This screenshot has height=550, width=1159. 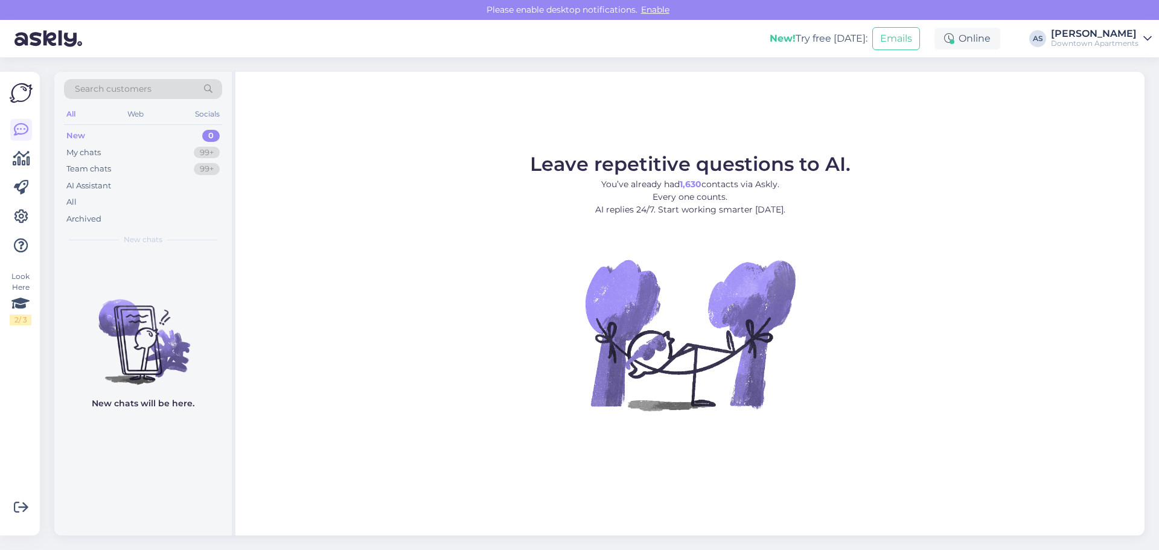 What do you see at coordinates (690, 334) in the screenshot?
I see `img: No Chat active` at bounding box center [690, 334].